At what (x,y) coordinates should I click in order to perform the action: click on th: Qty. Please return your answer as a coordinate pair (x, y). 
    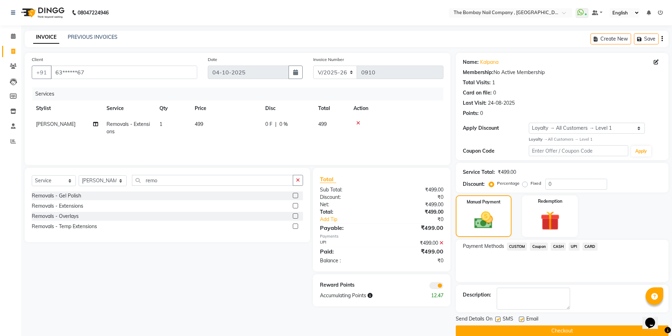
    Looking at the image, I should click on (173, 108).